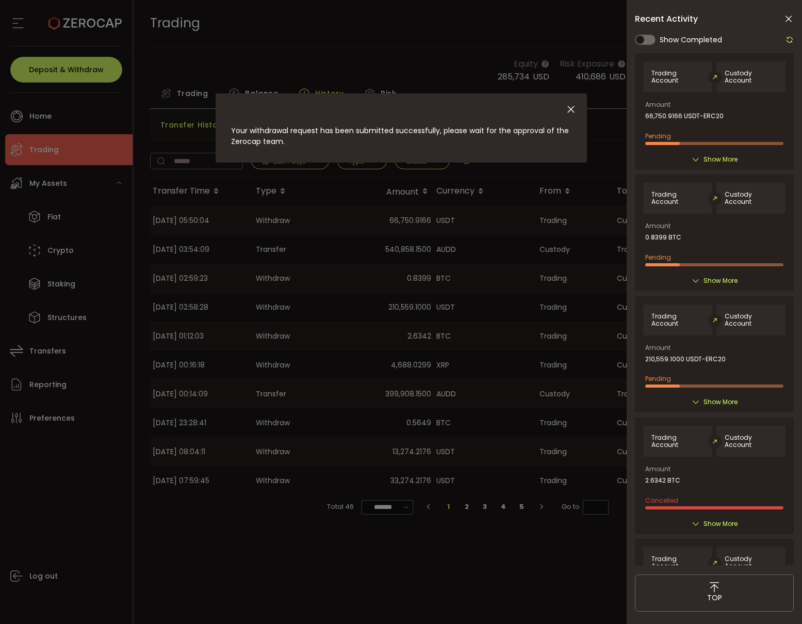  I want to click on span: 2.6342 BTC, so click(663, 480).